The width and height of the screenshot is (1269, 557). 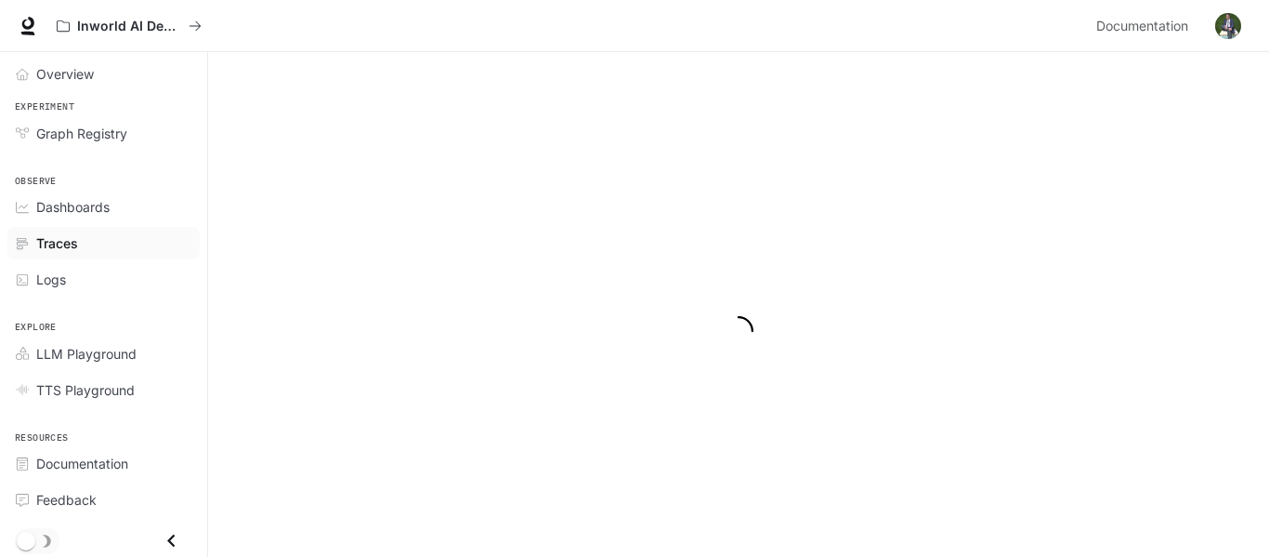 I want to click on span: Graph Registry, so click(x=82, y=133).